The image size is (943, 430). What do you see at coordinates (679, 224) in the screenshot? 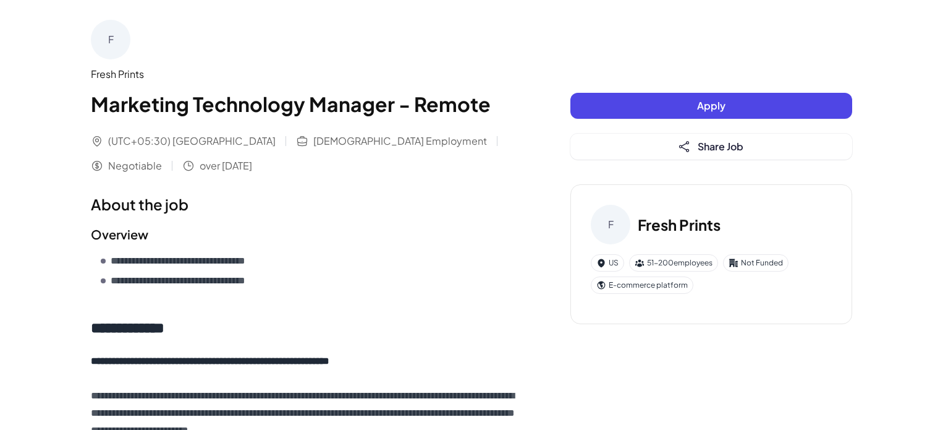
I see `h3: Fresh Prints` at bounding box center [679, 224].